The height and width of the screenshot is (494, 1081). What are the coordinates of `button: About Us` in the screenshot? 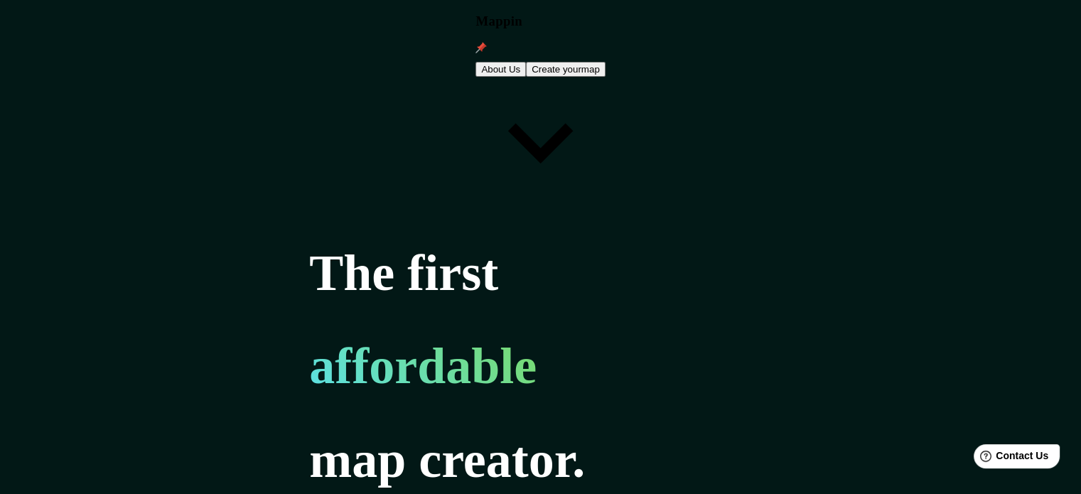 It's located at (500, 69).